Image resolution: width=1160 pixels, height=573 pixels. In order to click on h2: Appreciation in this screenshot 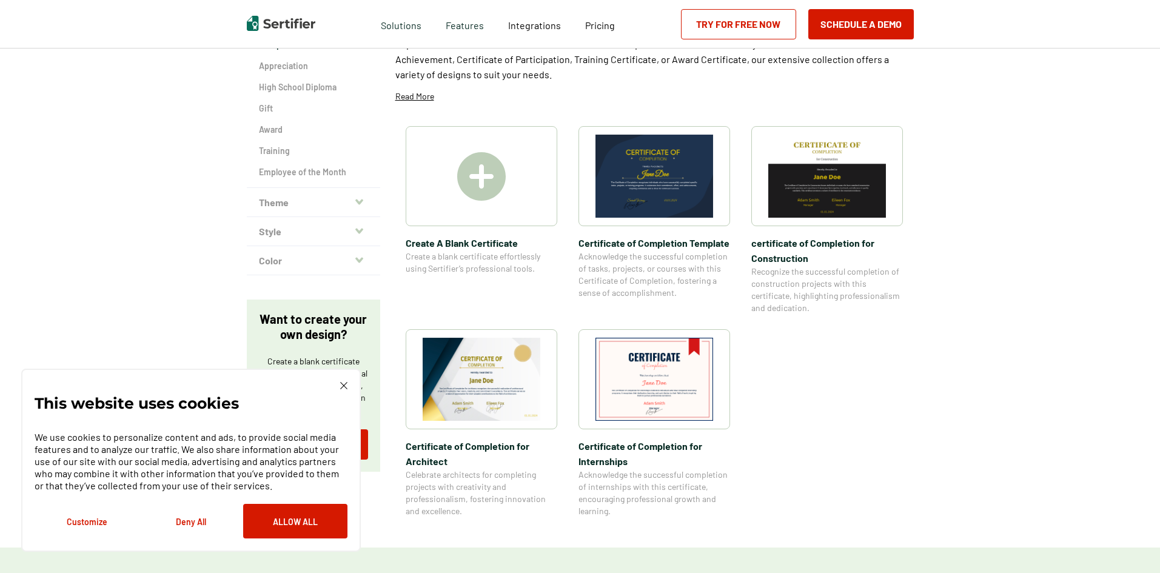, I will do `click(314, 66)`.